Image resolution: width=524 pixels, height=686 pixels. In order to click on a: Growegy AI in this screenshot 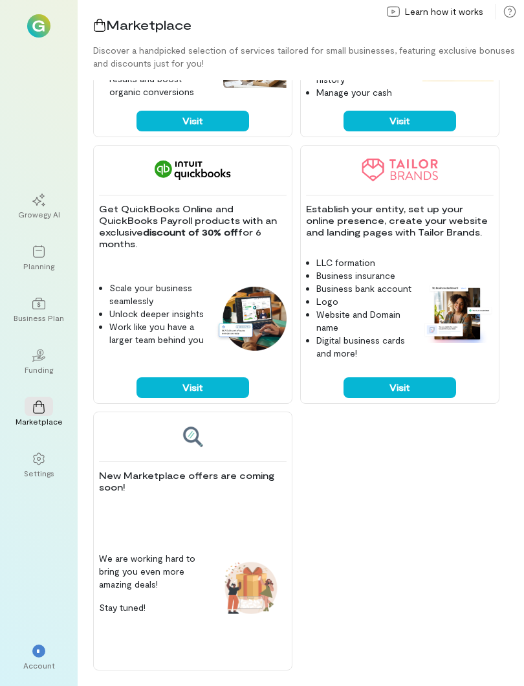, I will do `click(39, 206)`.